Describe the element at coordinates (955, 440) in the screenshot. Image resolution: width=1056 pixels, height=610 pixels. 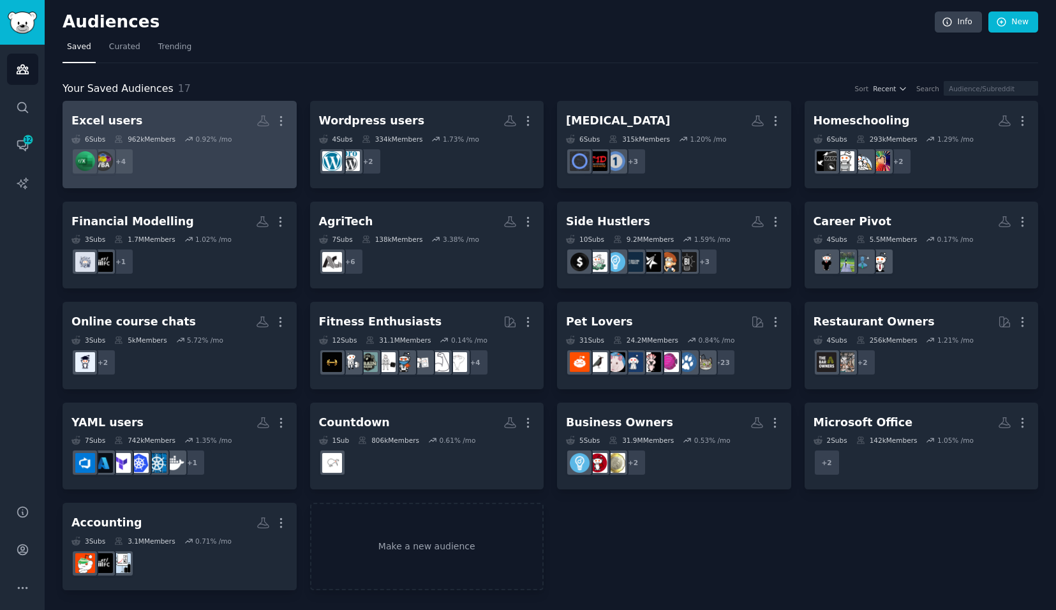
I see `div: 1.05 % /mo` at that location.